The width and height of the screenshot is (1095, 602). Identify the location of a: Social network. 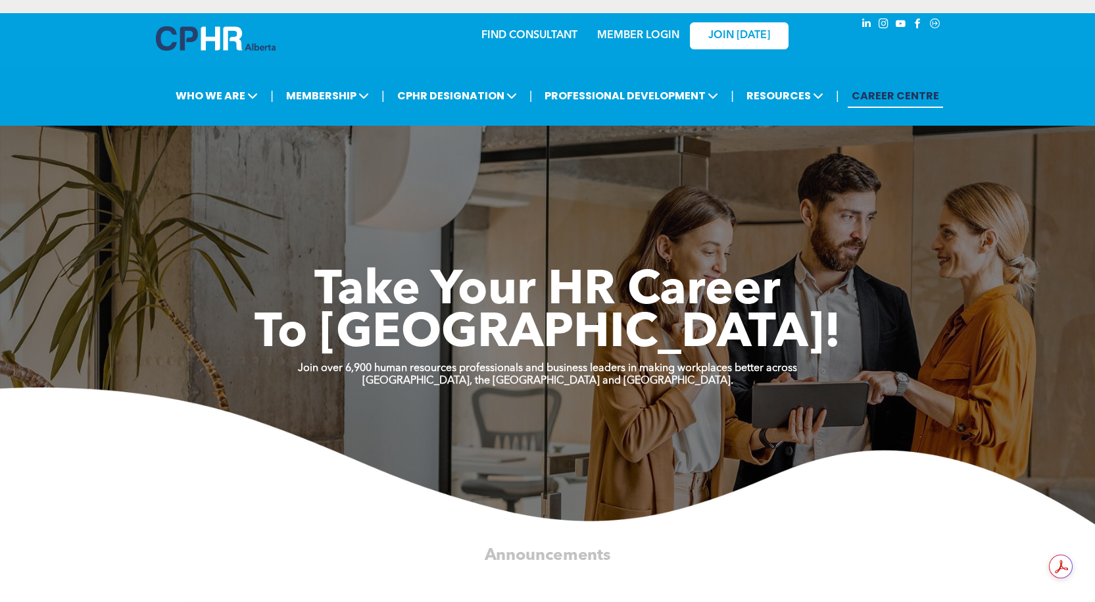
(935, 25).